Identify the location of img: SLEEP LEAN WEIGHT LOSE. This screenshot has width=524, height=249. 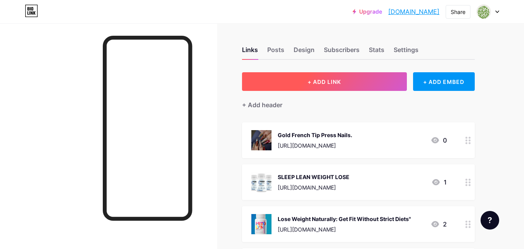
(262, 182).